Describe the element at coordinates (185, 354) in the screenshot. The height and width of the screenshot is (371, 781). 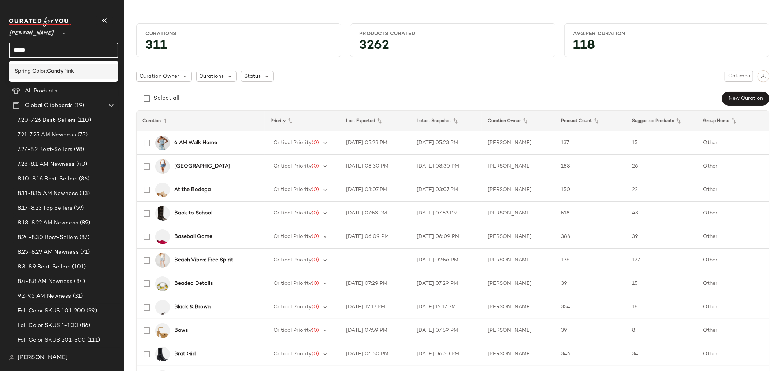
I see `b: Brat Girl` at that location.